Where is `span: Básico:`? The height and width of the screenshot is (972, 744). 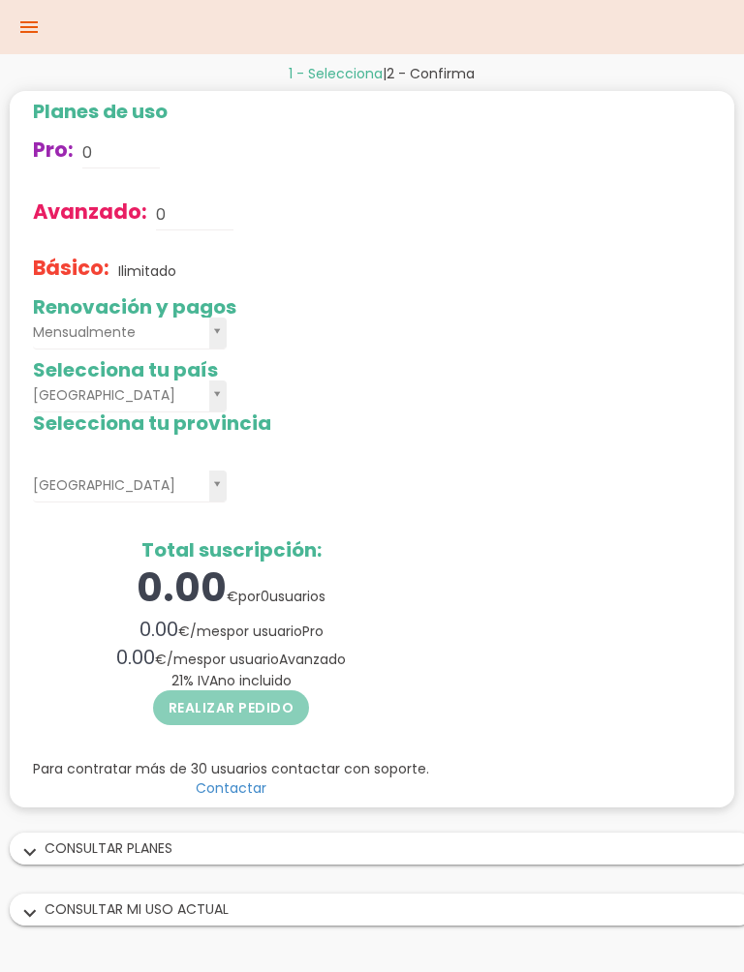
span: Básico: is located at coordinates (71, 267).